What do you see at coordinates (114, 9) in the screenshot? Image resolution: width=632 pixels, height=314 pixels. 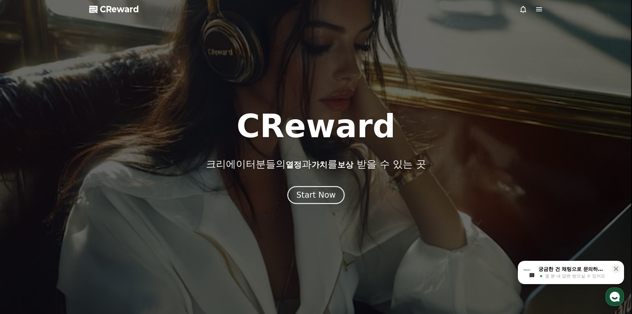 I see `a: CReward` at bounding box center [114, 9].